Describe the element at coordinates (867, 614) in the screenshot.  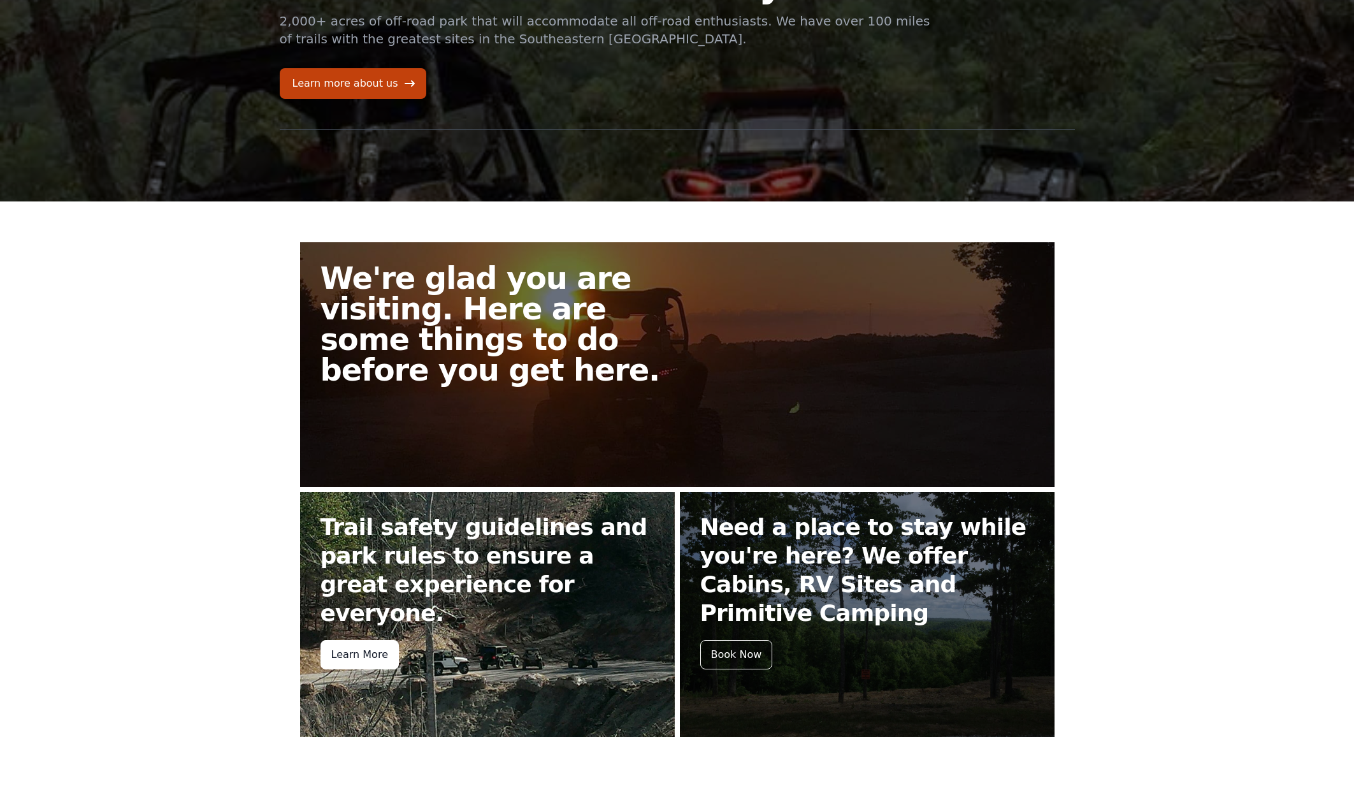
I see `a: Need a place to stay while you're here? We offer Cabins, RV Sites and Primitive Camping Book Now` at that location.